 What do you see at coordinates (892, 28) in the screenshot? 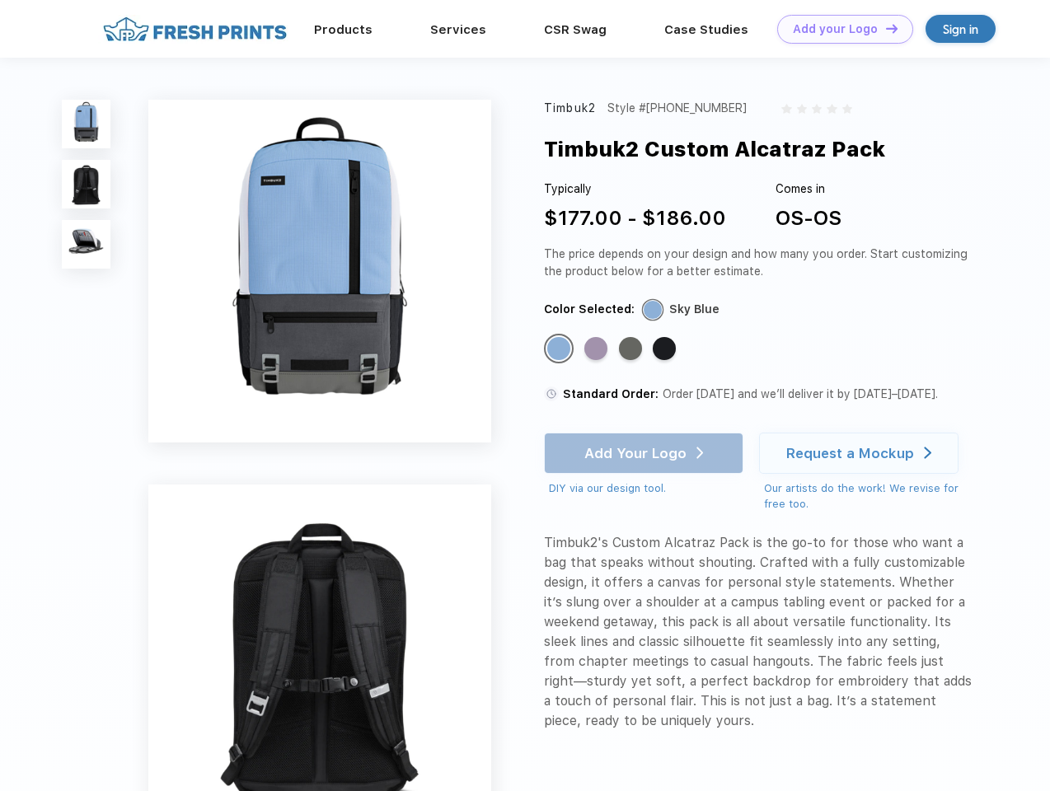
I see `img: DT` at bounding box center [892, 28].